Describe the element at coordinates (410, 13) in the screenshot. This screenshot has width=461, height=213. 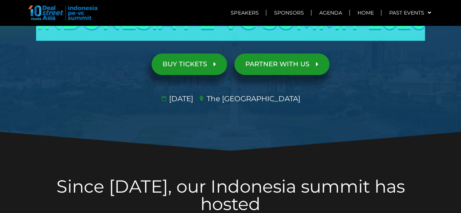
I see `a: Past Events` at that location.